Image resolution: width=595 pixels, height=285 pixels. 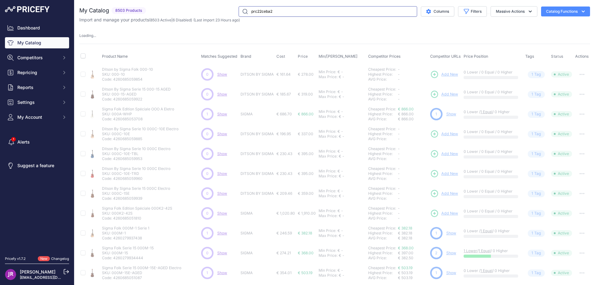 I want to click on span: Product Name, so click(x=115, y=56).